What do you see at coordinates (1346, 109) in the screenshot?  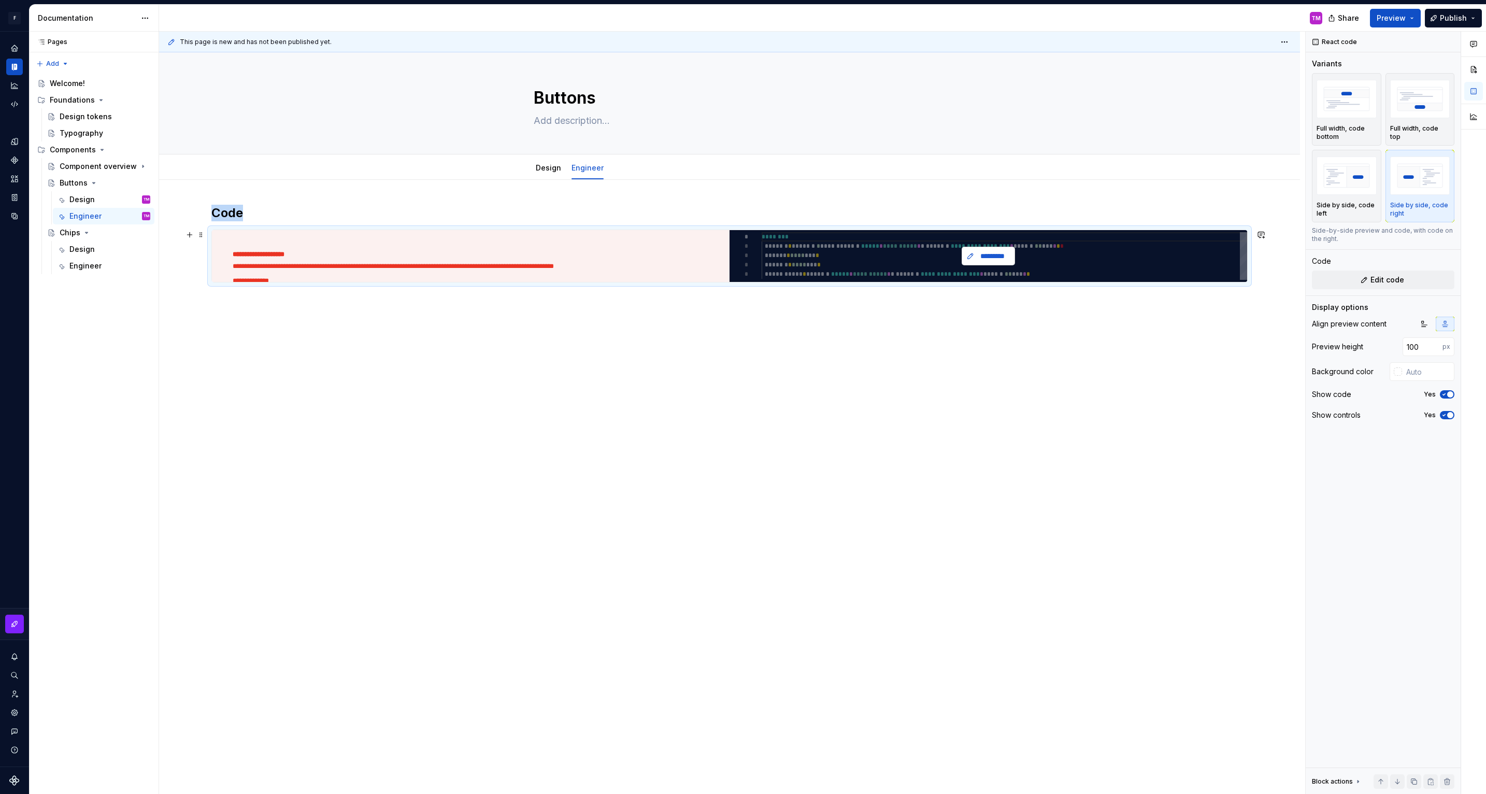 I see `button: placeholderFull width, code bottom` at bounding box center [1346, 109].